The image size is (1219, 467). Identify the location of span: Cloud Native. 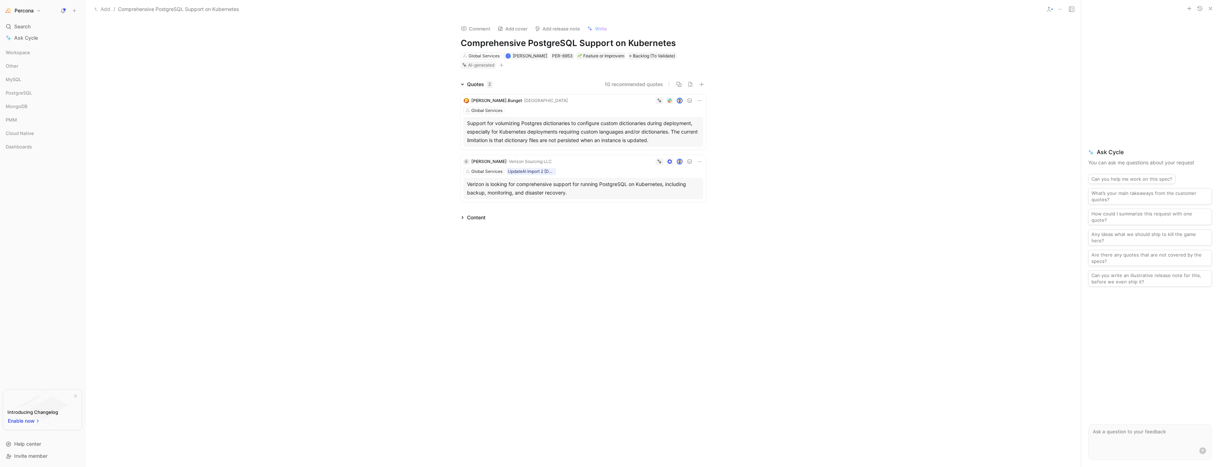
(20, 133).